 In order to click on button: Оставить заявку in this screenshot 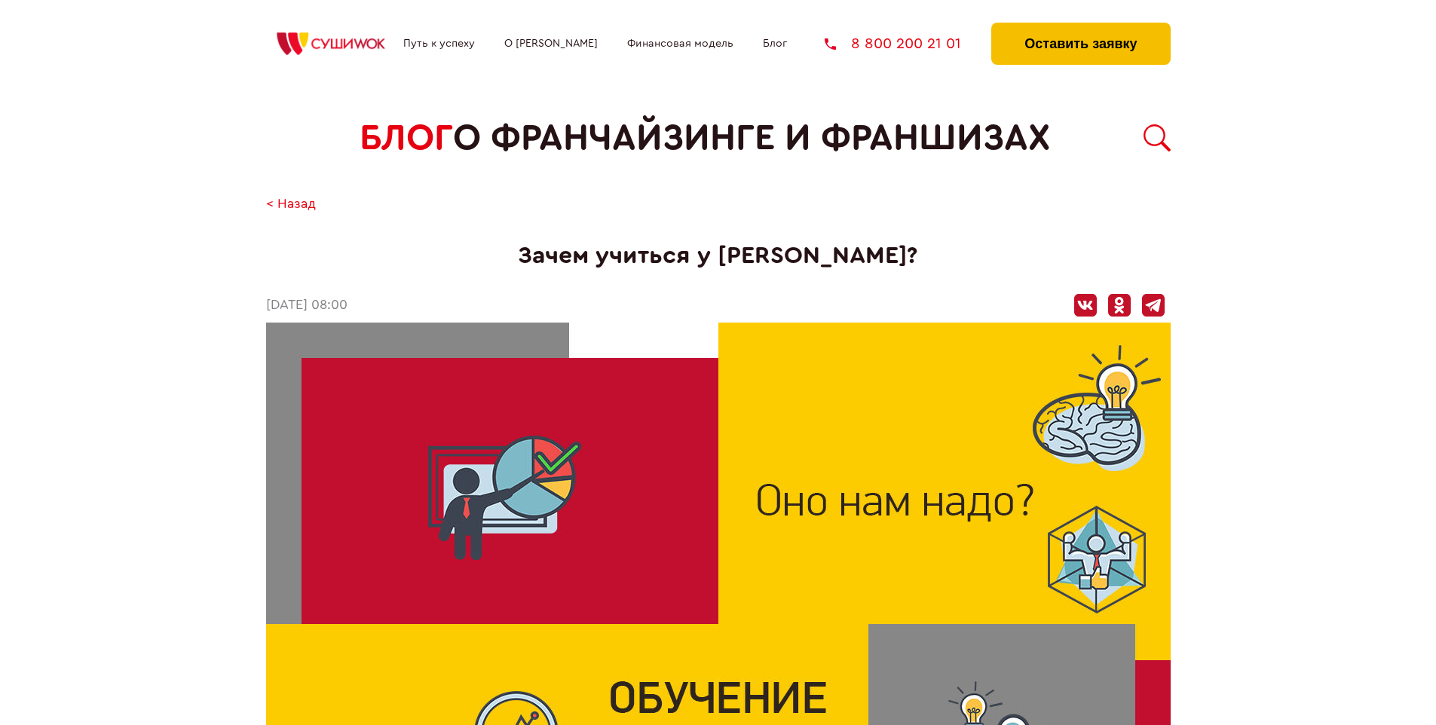, I will do `click(1080, 44)`.